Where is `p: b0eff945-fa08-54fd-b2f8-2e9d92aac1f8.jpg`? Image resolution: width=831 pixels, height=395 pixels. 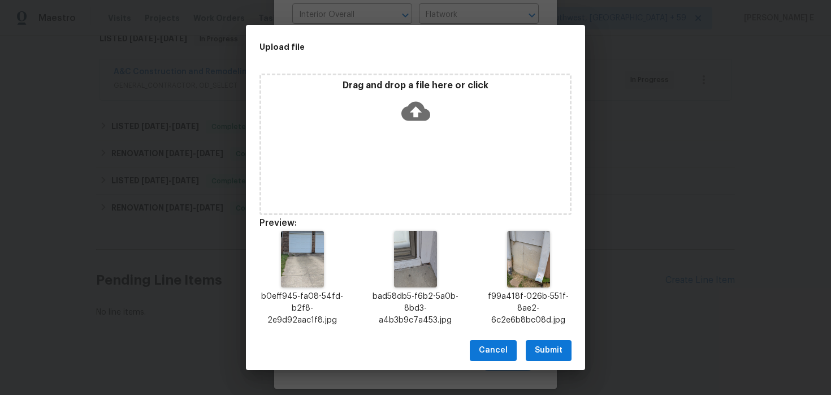
p: b0eff945-fa08-54fd-b2f8-2e9d92aac1f8.jpg is located at coordinates (302, 308).